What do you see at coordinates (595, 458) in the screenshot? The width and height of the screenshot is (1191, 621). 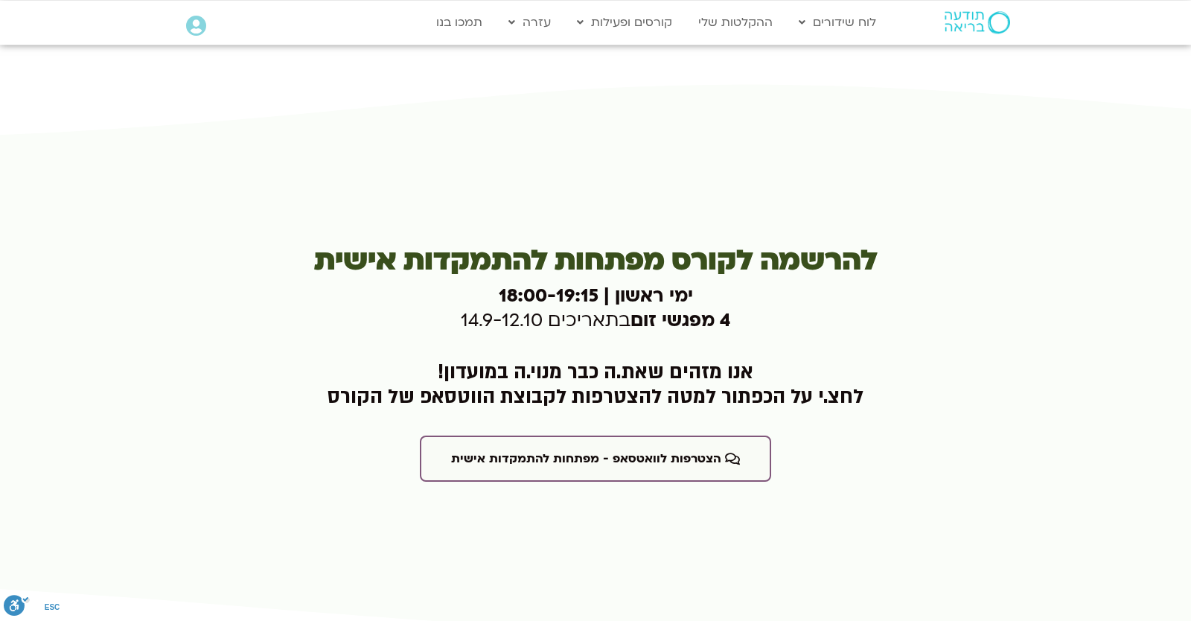 I see `a: הצטרפות לוואטסאפ - מפתחות להתמקדות אישית` at bounding box center [595, 458].